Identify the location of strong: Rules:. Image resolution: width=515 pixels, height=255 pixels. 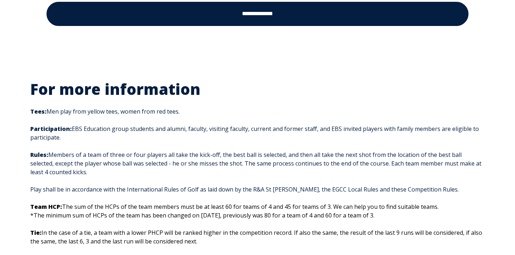
(39, 155).